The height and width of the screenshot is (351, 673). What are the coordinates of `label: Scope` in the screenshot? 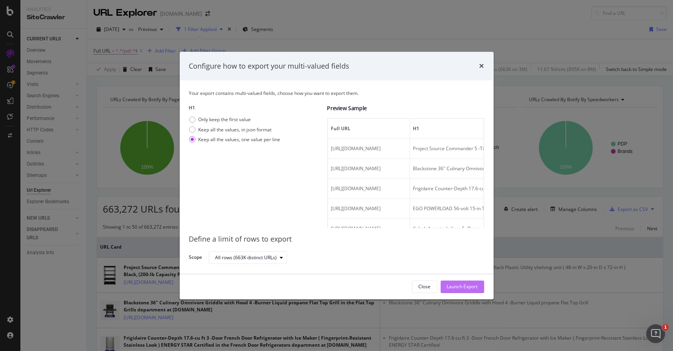 It's located at (196, 258).